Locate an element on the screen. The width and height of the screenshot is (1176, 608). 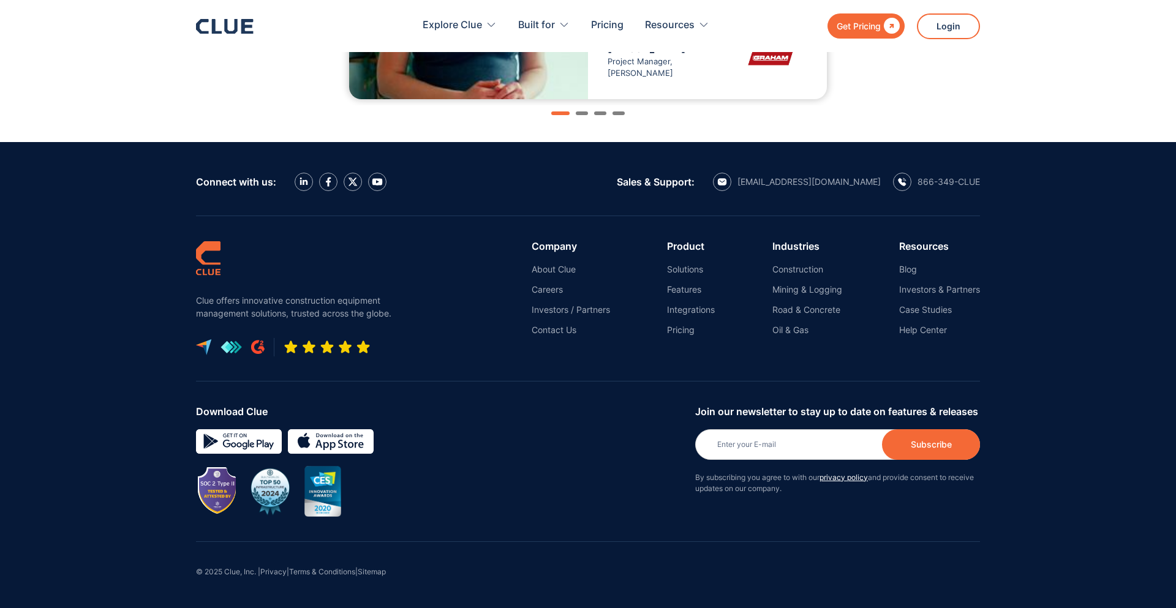
a: Blog is located at coordinates (940, 270).